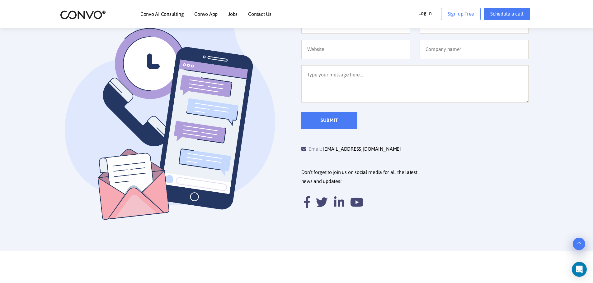 The image size is (593, 283). I want to click on a: Schedule a call, so click(506, 14).